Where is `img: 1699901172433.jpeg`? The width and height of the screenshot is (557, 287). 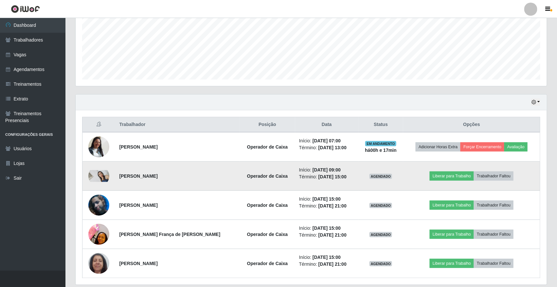 img: 1699901172433.jpeg is located at coordinates (99, 234).